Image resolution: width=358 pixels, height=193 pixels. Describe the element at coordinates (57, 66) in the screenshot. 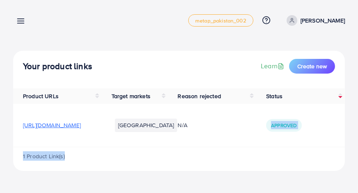

I see `h4: Your product links` at that location.